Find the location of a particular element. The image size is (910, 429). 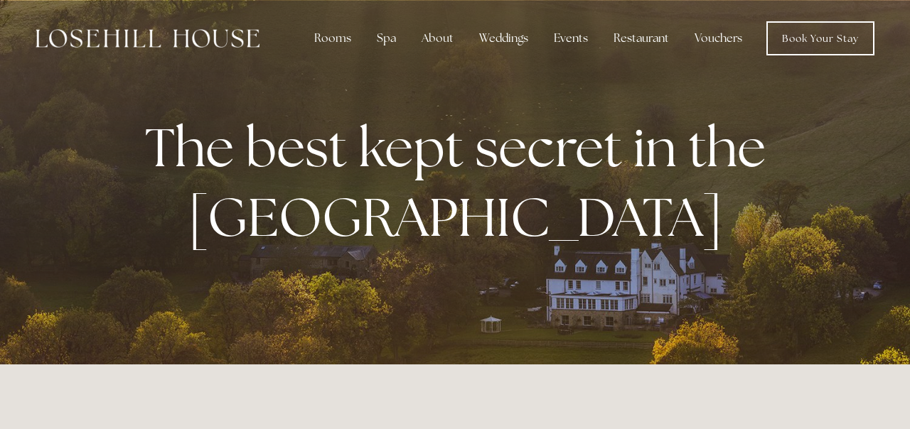

div: Restaurant is located at coordinates (641, 38).